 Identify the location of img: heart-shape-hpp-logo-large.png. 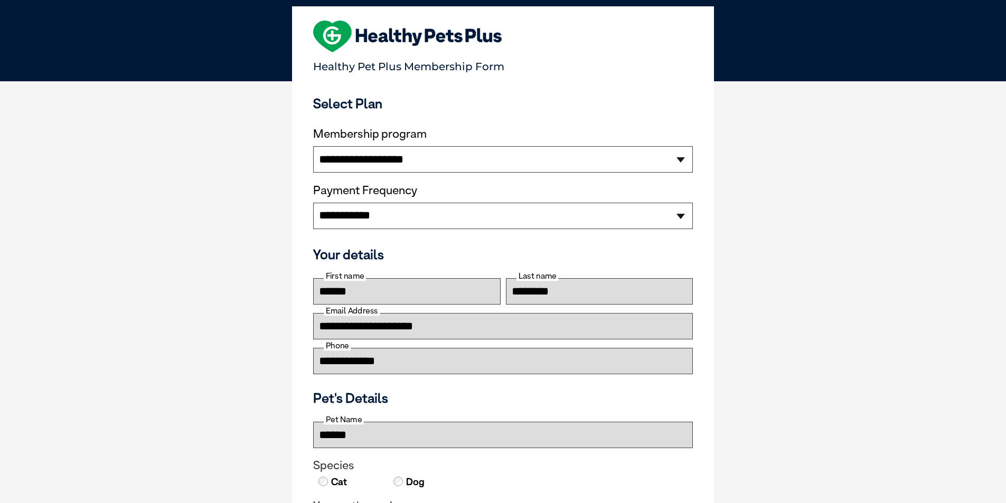
(407, 36).